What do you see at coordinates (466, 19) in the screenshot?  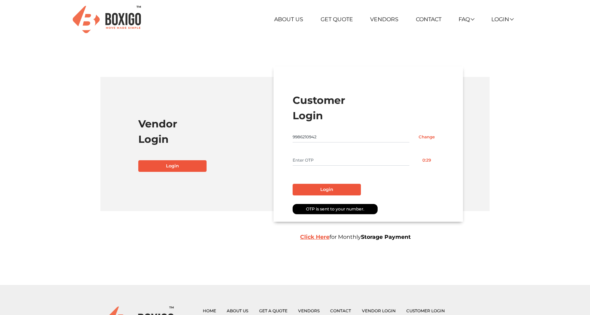 I see `a: FAQ` at bounding box center [466, 19].